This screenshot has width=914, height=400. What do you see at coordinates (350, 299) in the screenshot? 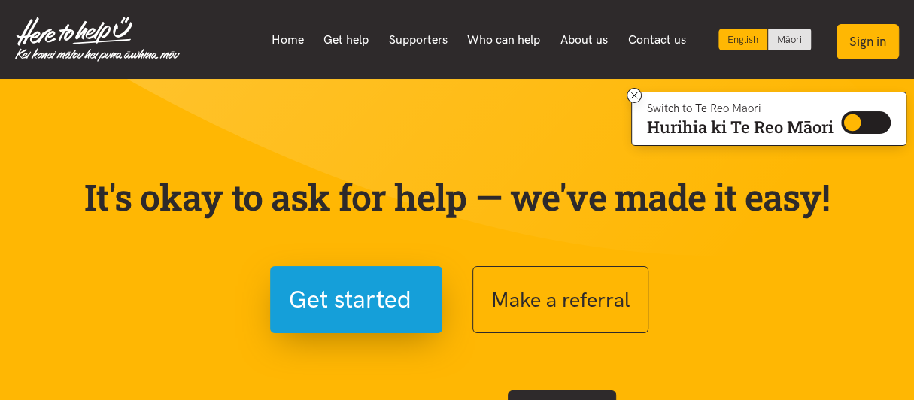
I see `span: Get started` at bounding box center [350, 299].